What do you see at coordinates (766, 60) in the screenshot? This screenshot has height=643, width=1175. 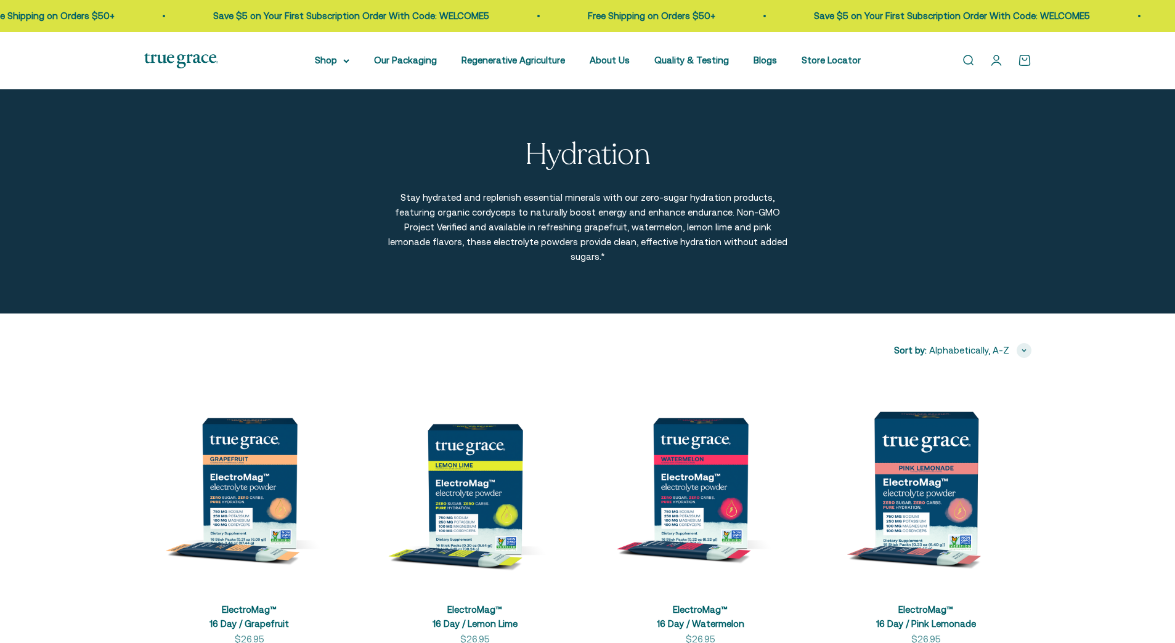 I see `a: Blogs` at bounding box center [766, 60].